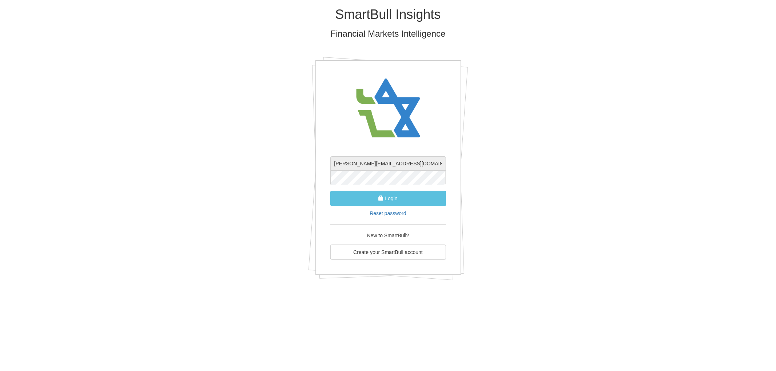 This screenshot has width=776, height=371. What do you see at coordinates (388, 213) in the screenshot?
I see `a: Reset password` at bounding box center [388, 213].